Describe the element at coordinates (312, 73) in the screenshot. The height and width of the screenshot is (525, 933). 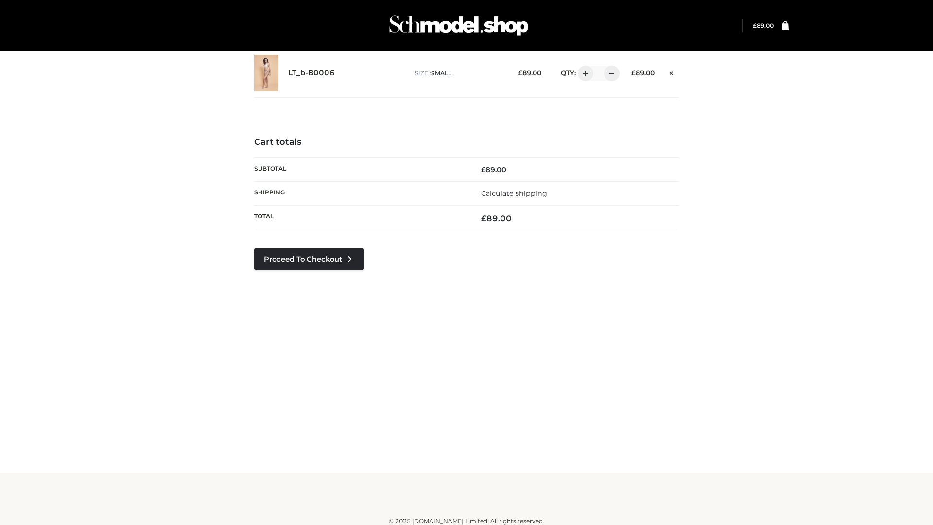
I see `a: LT_b-B0006` at that location.